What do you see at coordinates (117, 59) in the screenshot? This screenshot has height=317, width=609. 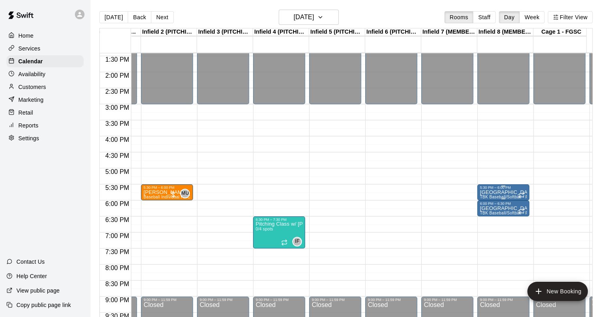 I see `span: 1:30 PM` at bounding box center [117, 59].